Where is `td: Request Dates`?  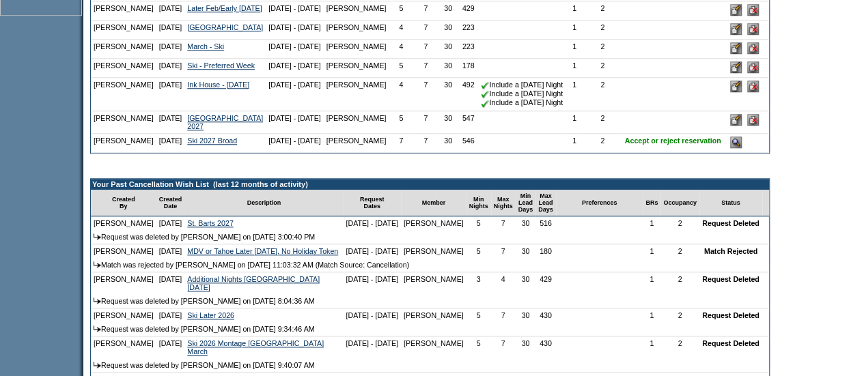
td: Request Dates is located at coordinates (372, 203).